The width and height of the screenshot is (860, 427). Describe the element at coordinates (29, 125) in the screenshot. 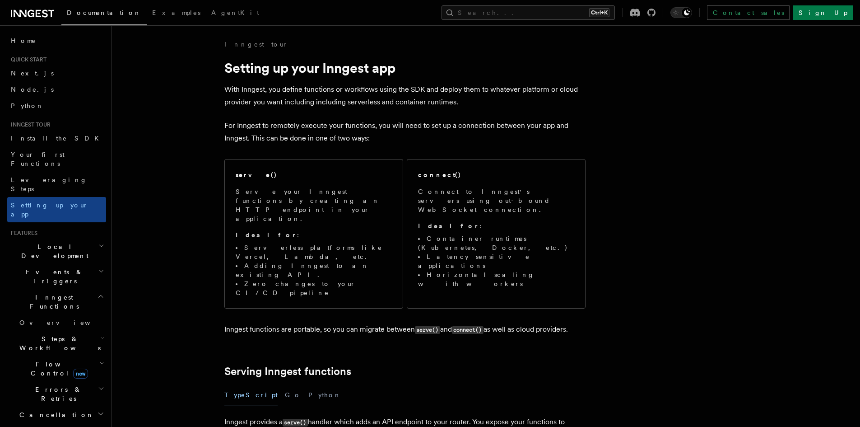

I see `span: Inngest tour` at that location.